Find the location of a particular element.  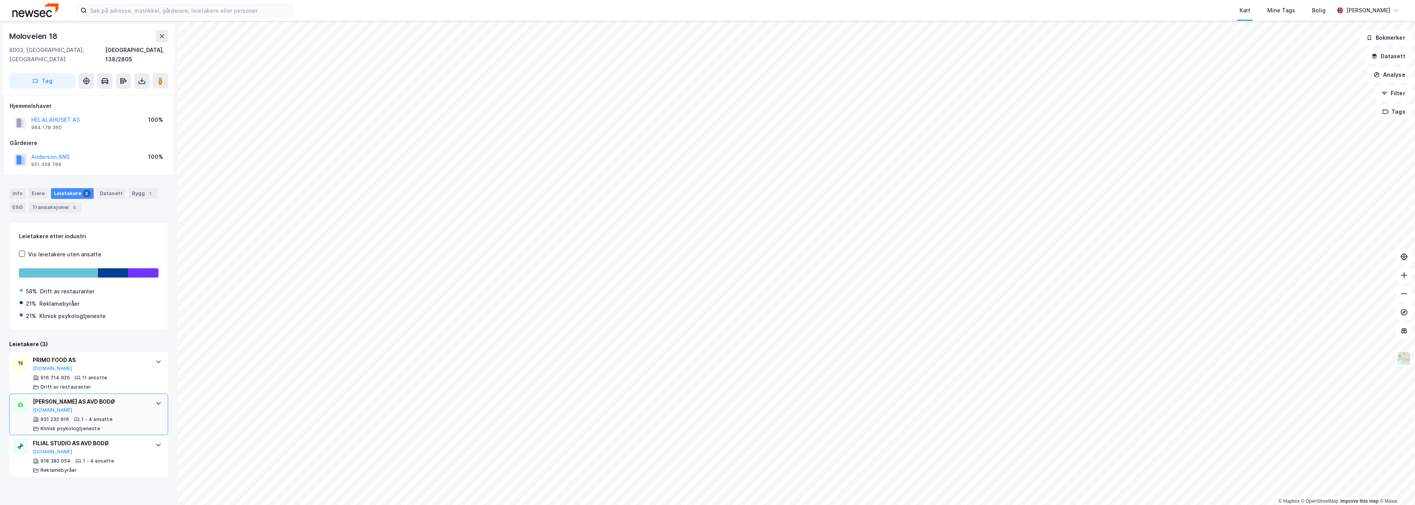

button: Bokmerker is located at coordinates (1386, 38).